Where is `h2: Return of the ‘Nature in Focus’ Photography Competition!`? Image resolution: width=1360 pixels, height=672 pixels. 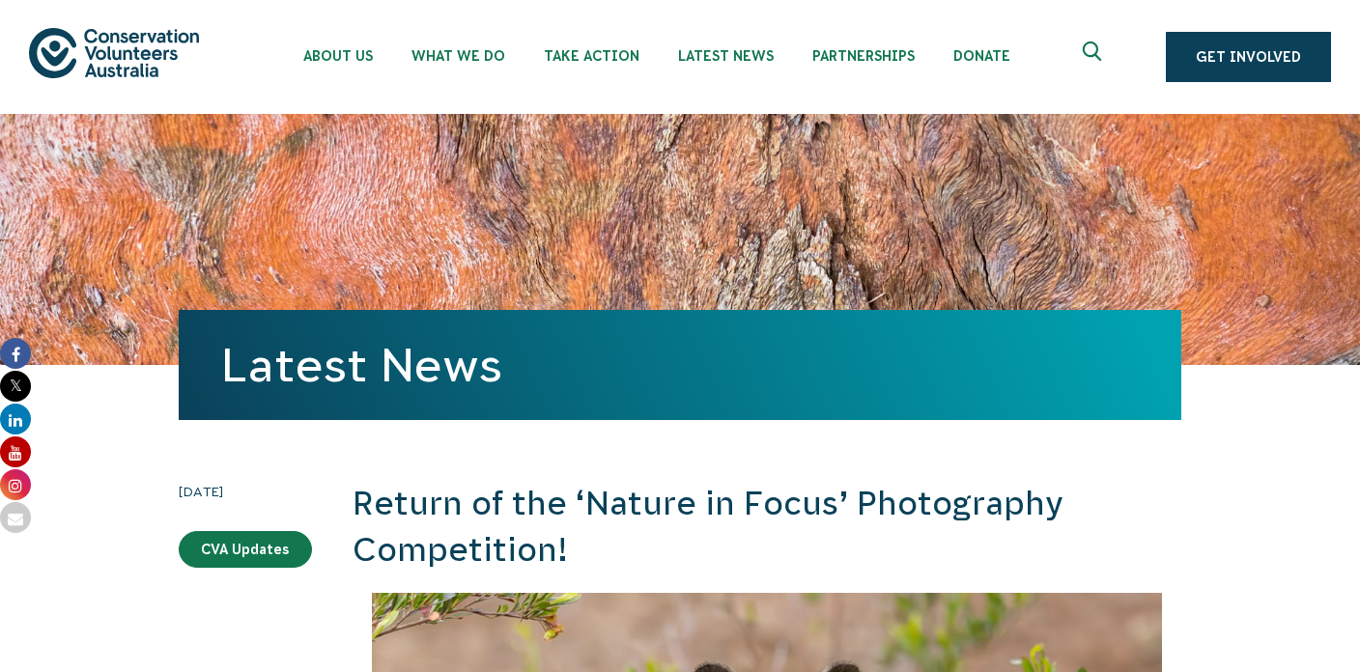
h2: Return of the ‘Nature in Focus’ Photography Competition! is located at coordinates (767, 526).